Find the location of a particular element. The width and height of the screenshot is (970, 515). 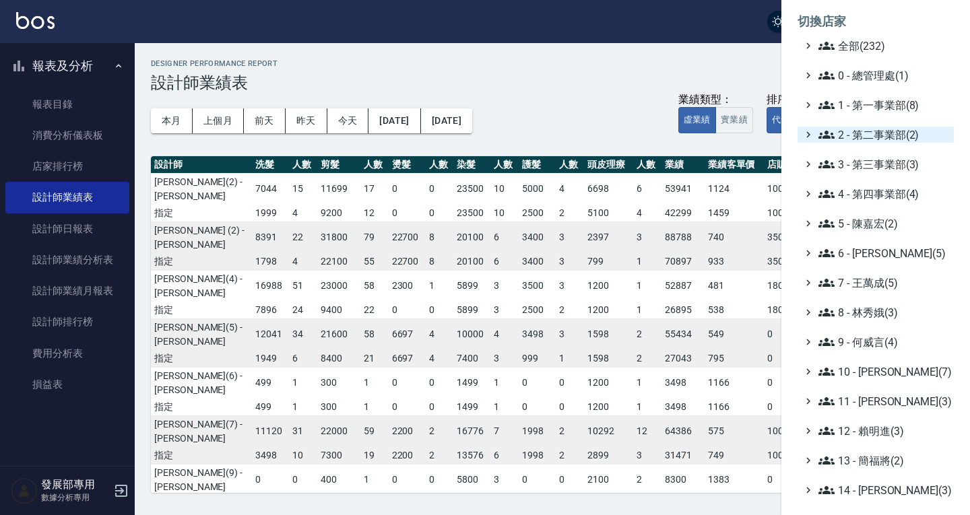

span: 4 - 第四事業部(4) is located at coordinates (883, 194).